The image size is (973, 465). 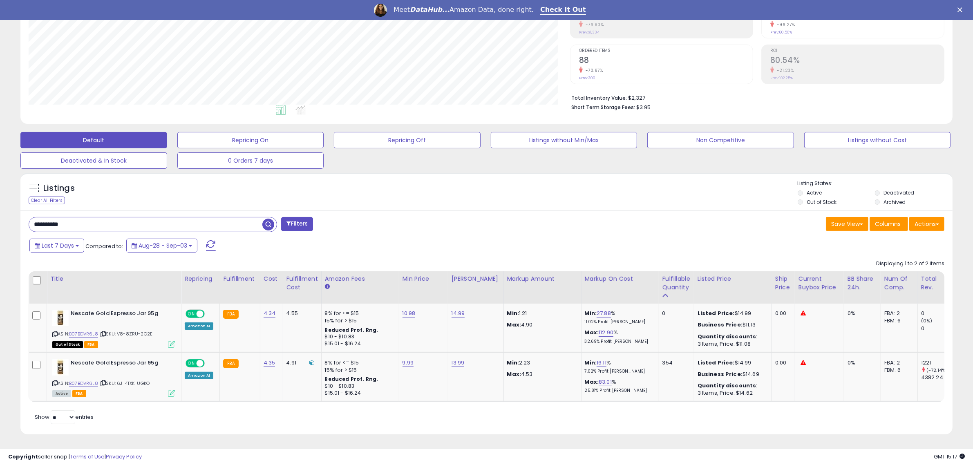 What do you see at coordinates (199, 376) in the screenshot?
I see `div: Amazon AI` at bounding box center [199, 376].